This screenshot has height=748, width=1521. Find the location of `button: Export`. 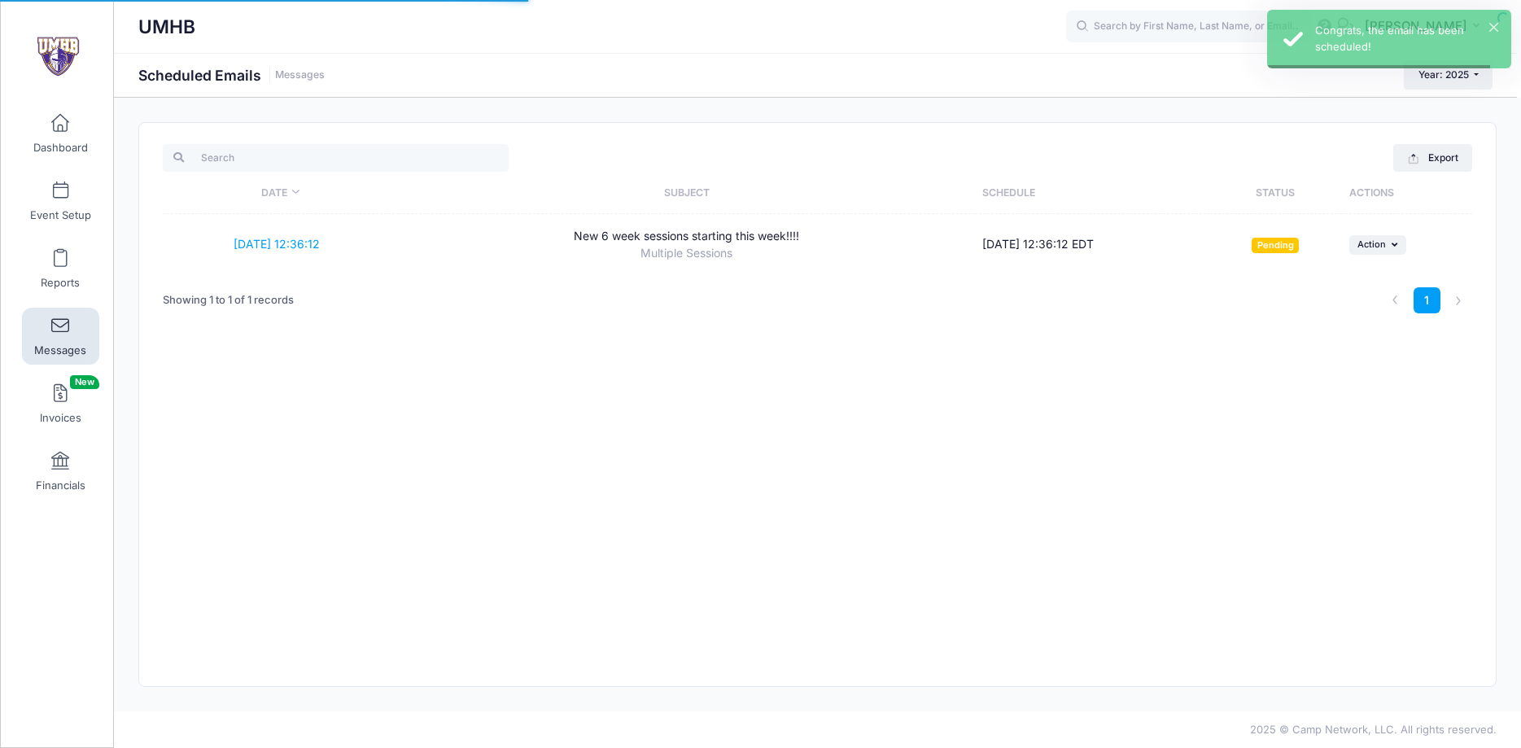

button: Export is located at coordinates (1433, 158).